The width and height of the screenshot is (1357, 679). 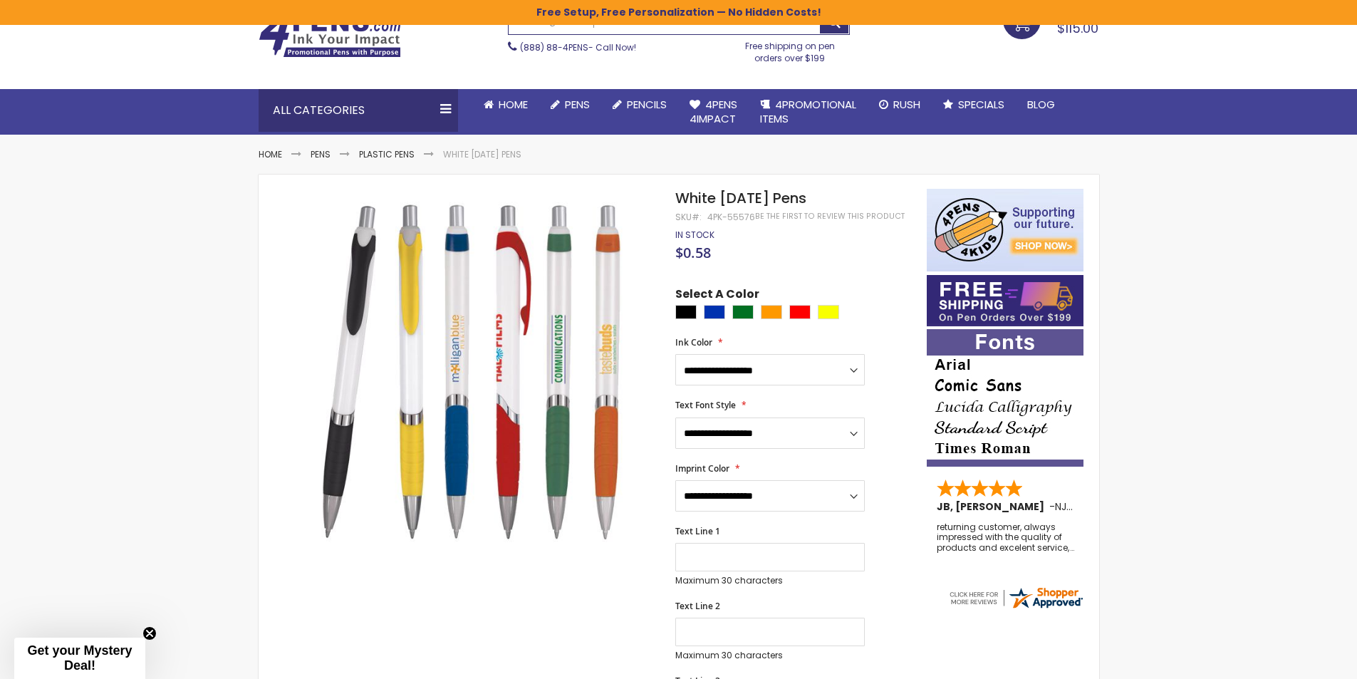 What do you see at coordinates (743, 312) in the screenshot?
I see `div: Green` at bounding box center [743, 312].